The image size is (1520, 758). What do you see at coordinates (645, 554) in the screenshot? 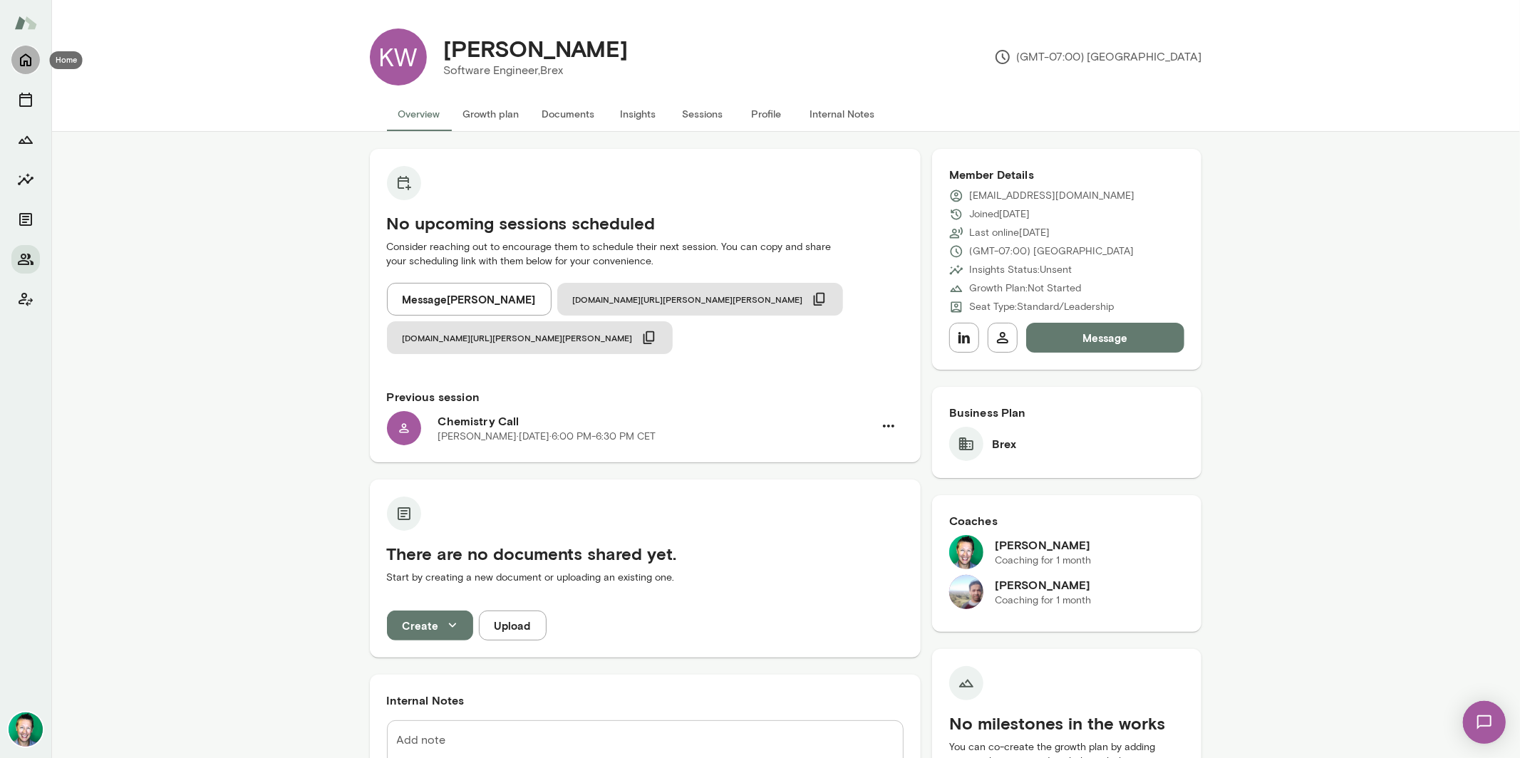
I see `h5: There are no documents shared yet.` at bounding box center [645, 554].